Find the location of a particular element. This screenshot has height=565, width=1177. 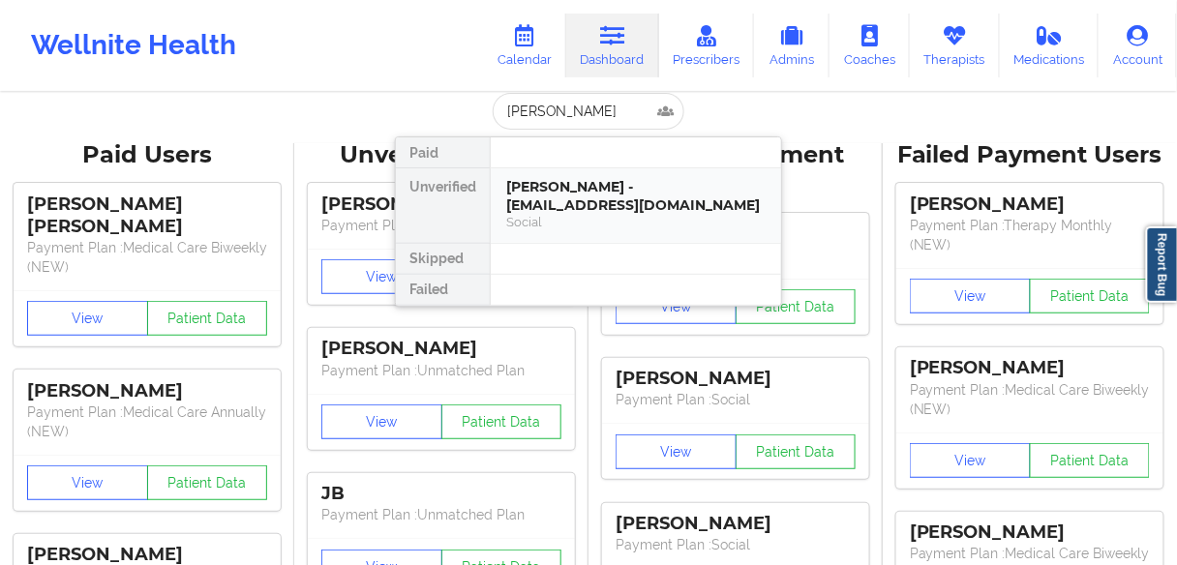

a: Calendar is located at coordinates (525, 46).